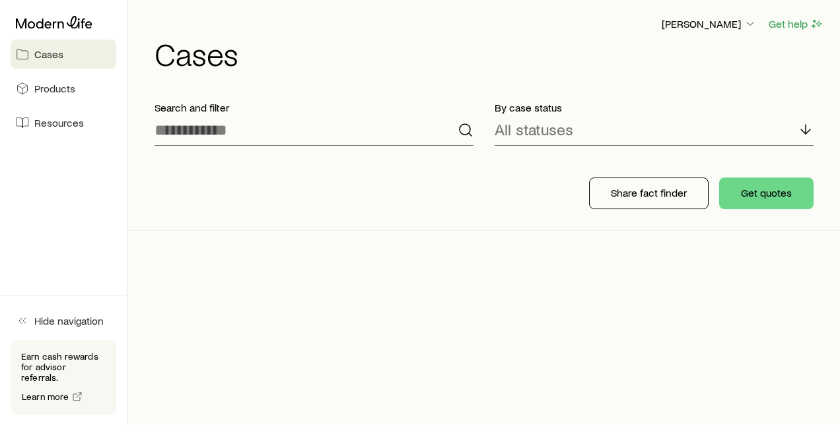 The width and height of the screenshot is (840, 425). What do you see at coordinates (69, 321) in the screenshot?
I see `span: Hide navigation` at bounding box center [69, 321].